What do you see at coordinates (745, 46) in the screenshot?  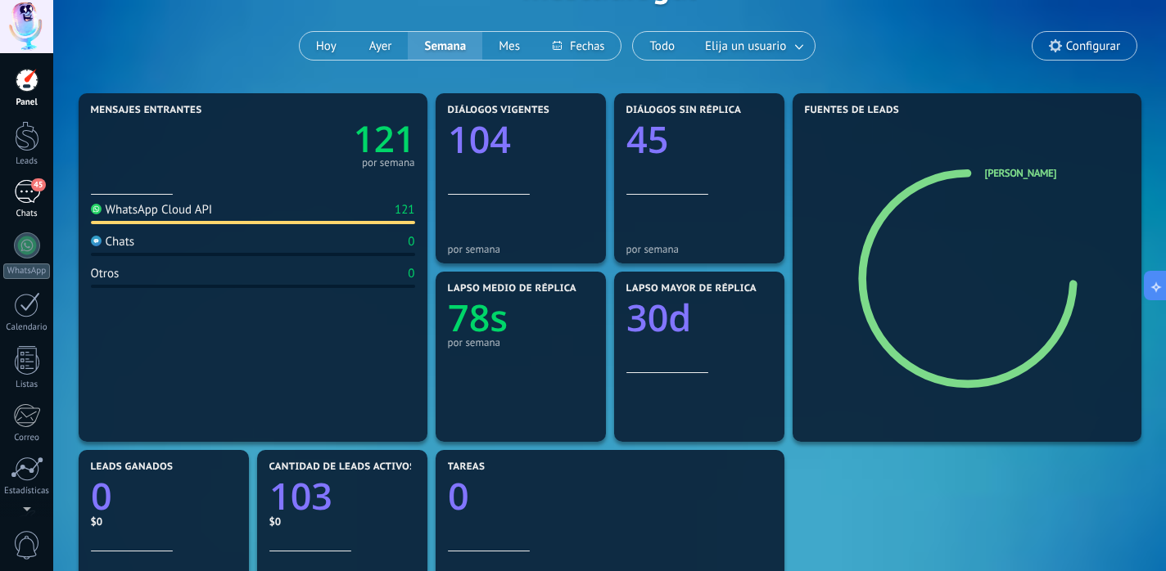 I see `span: Elija un usuario` at bounding box center [745, 46].